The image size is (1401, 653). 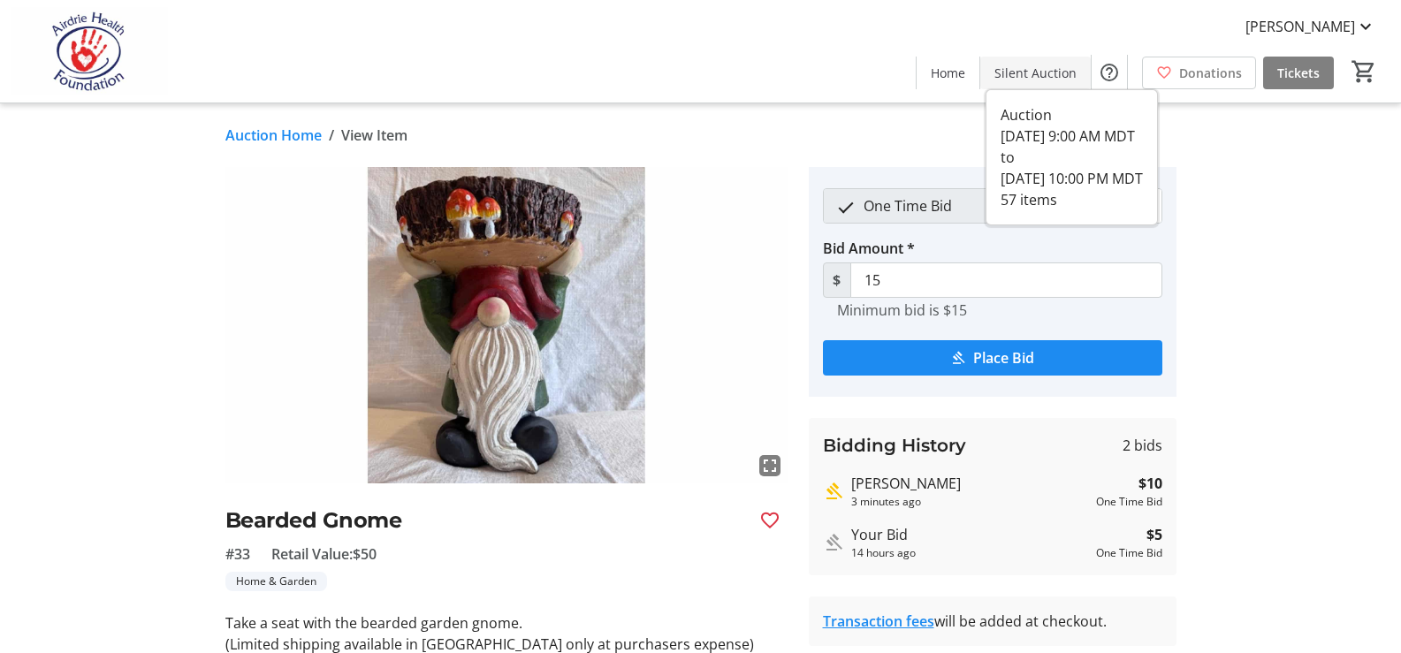 What do you see at coordinates (1072, 157) in the screenshot?
I see `div: to` at bounding box center [1072, 157].